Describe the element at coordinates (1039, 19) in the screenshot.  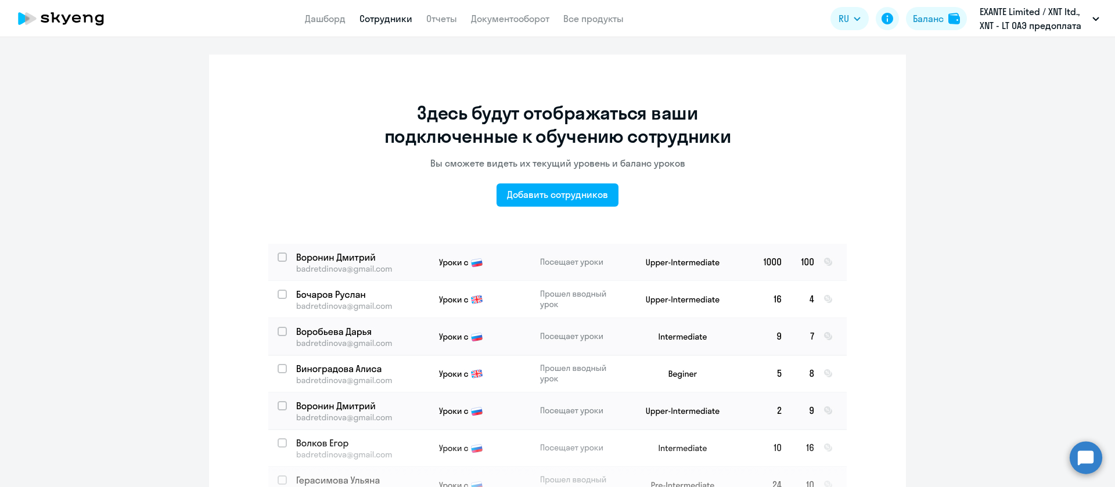
I see `button: ‎EXANTE Limited / XNT ltd., XNT - LT ОАЭ предоплата` at that location.